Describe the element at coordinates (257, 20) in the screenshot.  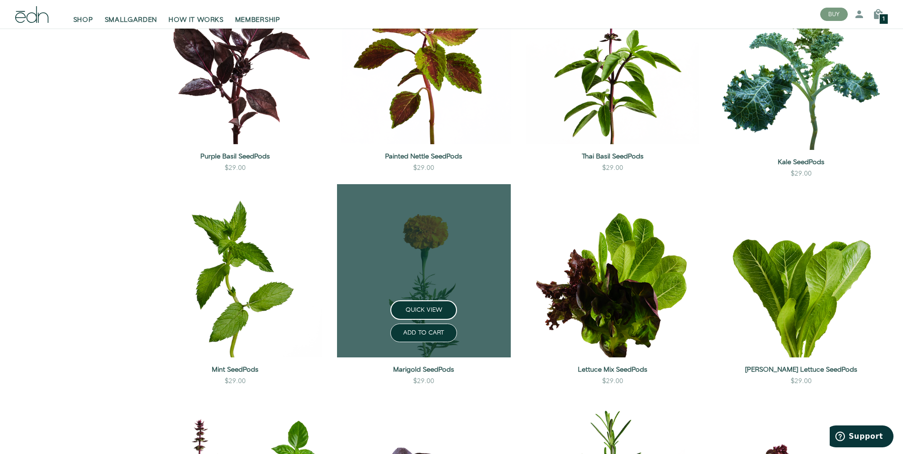
I see `span: MEMBERSHIP` at that location.